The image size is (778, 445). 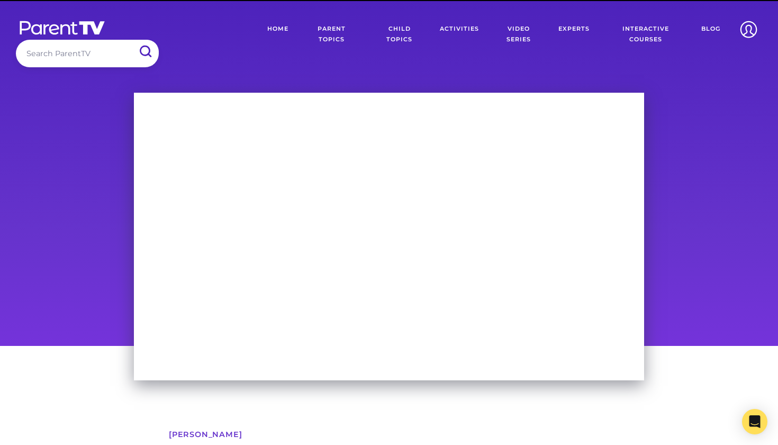 What do you see at coordinates (62, 28) in the screenshot?
I see `img: parenttv-logo-white.4c85aaf.svg` at bounding box center [62, 28].